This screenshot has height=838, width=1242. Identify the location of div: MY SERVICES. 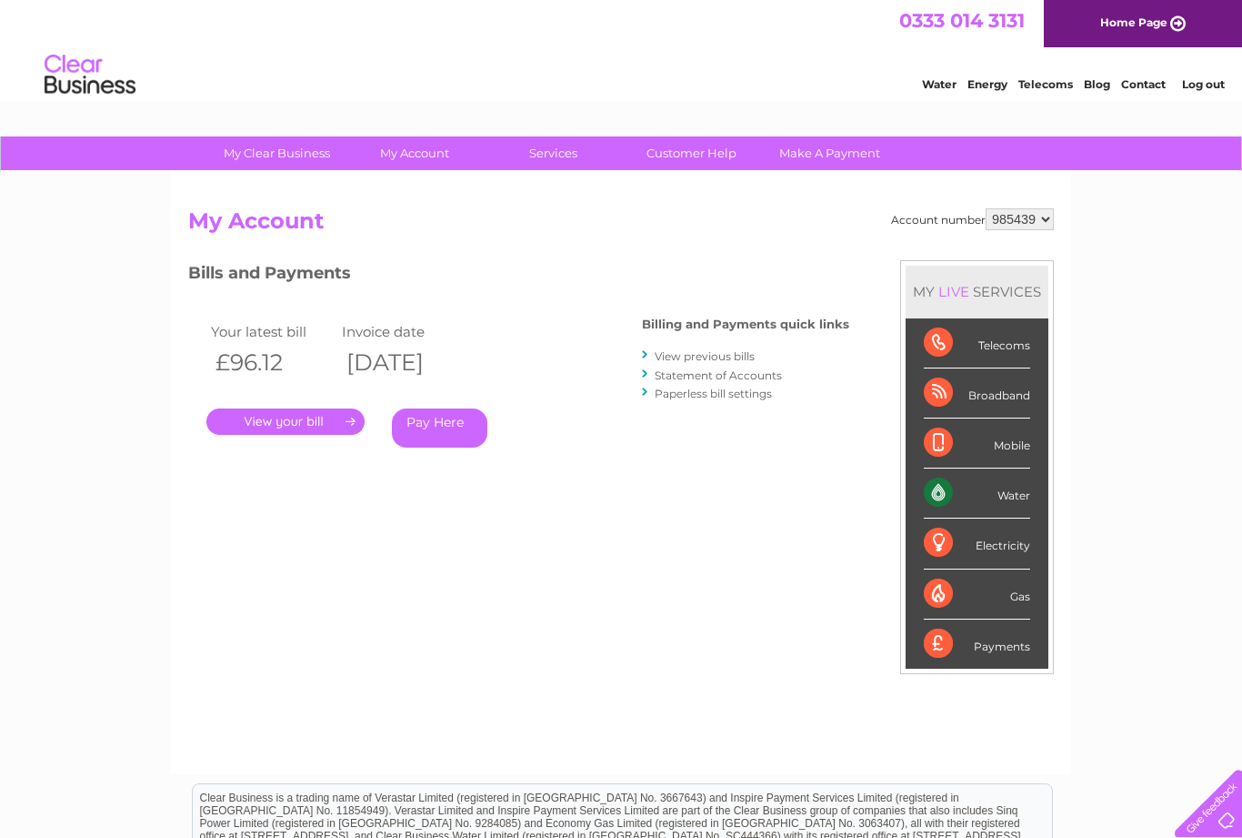
(977, 291).